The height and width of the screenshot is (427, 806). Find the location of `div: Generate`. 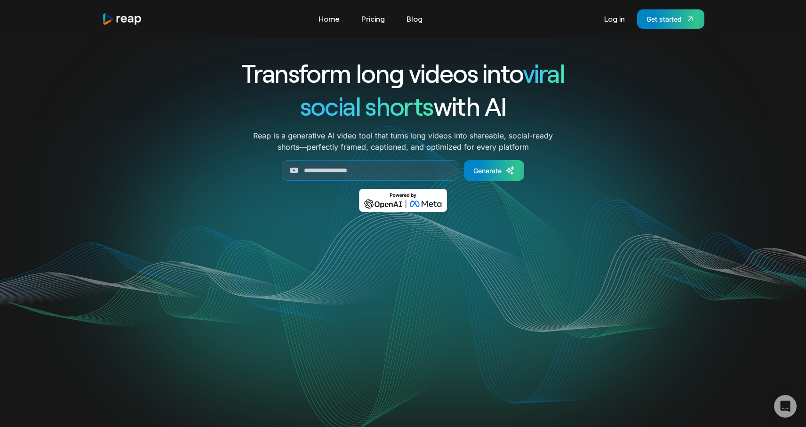

div: Generate is located at coordinates (488, 170).